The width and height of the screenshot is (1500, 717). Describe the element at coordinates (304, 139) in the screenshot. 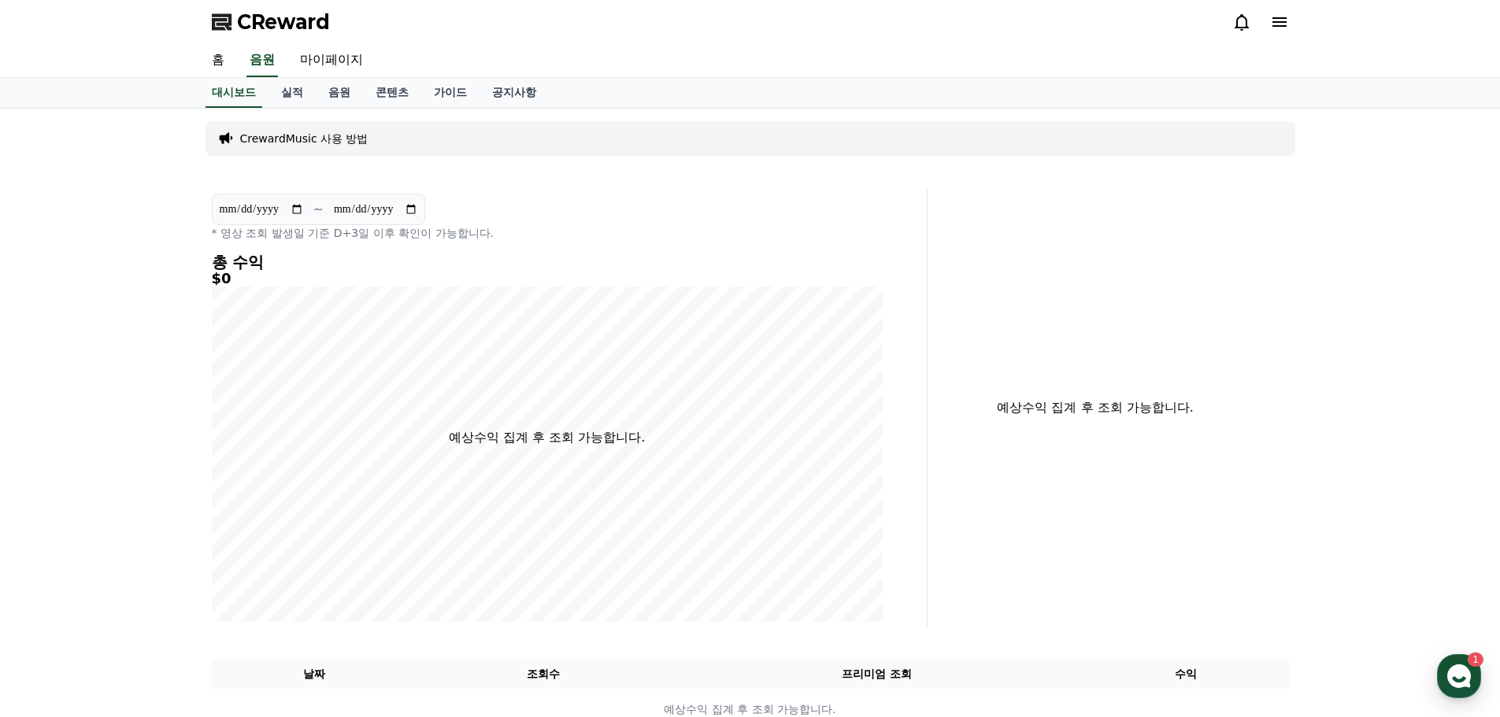

I see `a: CrewardMusic 사용 방법` at that location.